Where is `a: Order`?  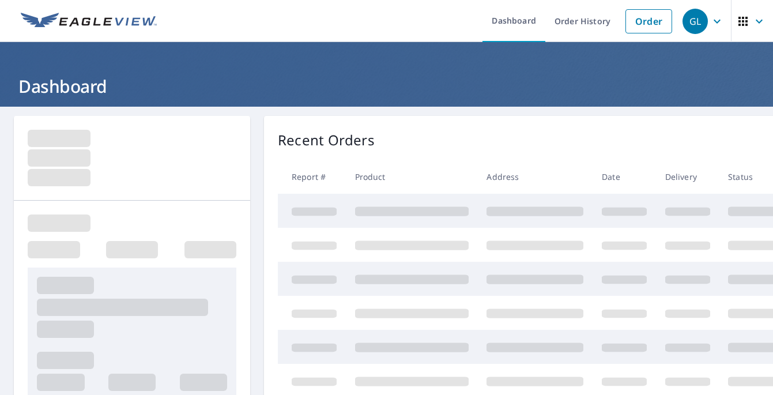
a: Order is located at coordinates (649, 21).